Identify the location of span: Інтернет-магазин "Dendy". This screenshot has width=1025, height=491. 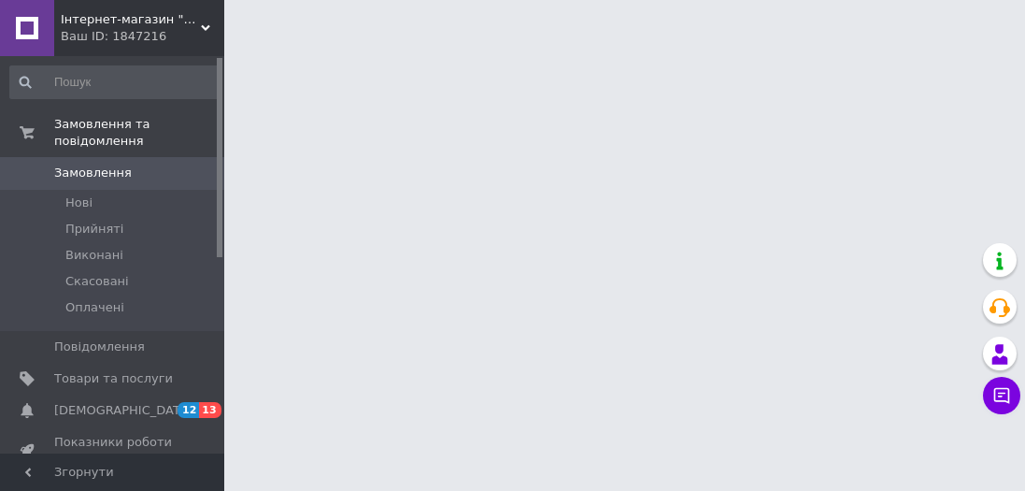
(131, 20).